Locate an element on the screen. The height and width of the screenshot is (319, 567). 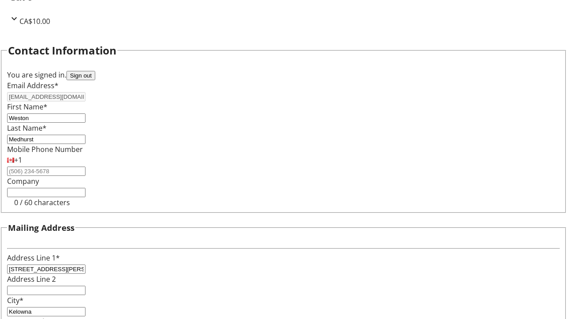
div: You are signed in. is located at coordinates (284, 75).